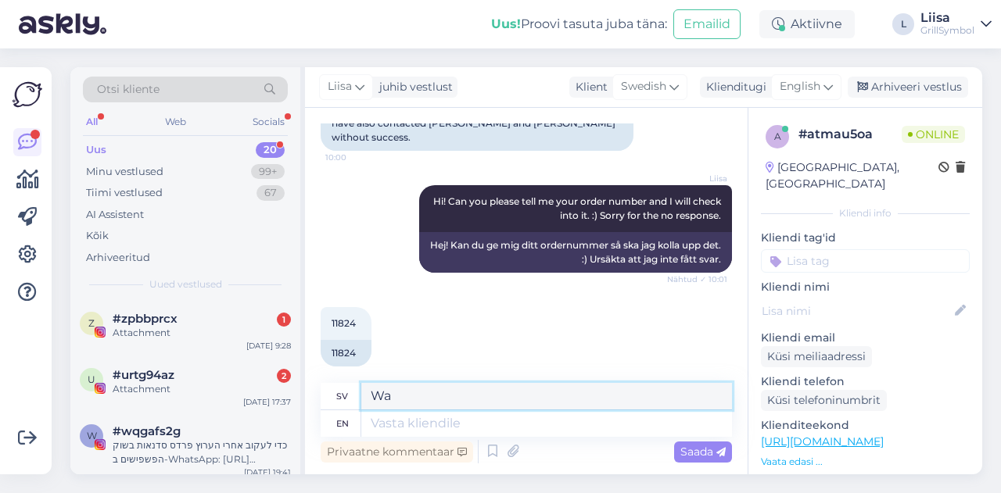 The height and width of the screenshot is (493, 1001). I want to click on div: Klienditugi, so click(733, 87).